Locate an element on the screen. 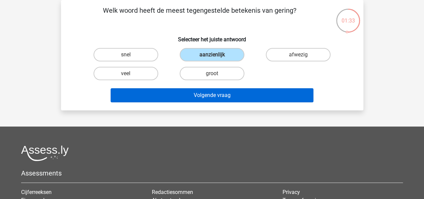  img: Assessly logo is located at coordinates (45, 153).